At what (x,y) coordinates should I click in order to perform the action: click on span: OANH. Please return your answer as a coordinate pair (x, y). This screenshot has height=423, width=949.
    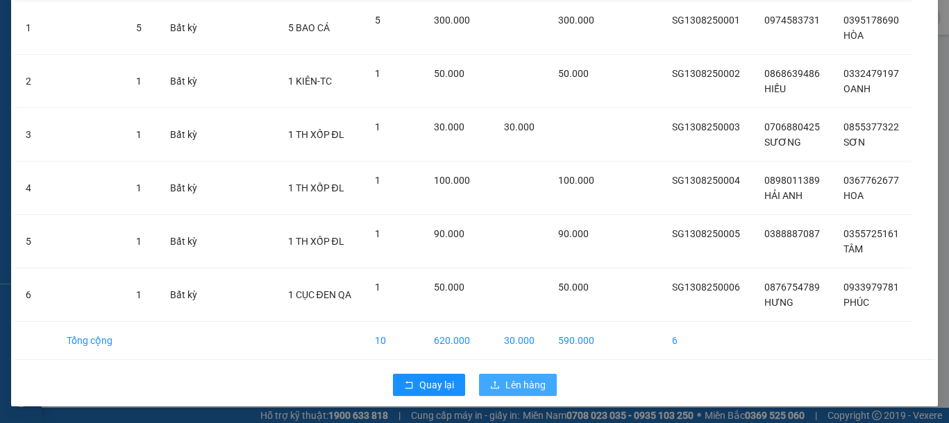
    Looking at the image, I should click on (857, 89).